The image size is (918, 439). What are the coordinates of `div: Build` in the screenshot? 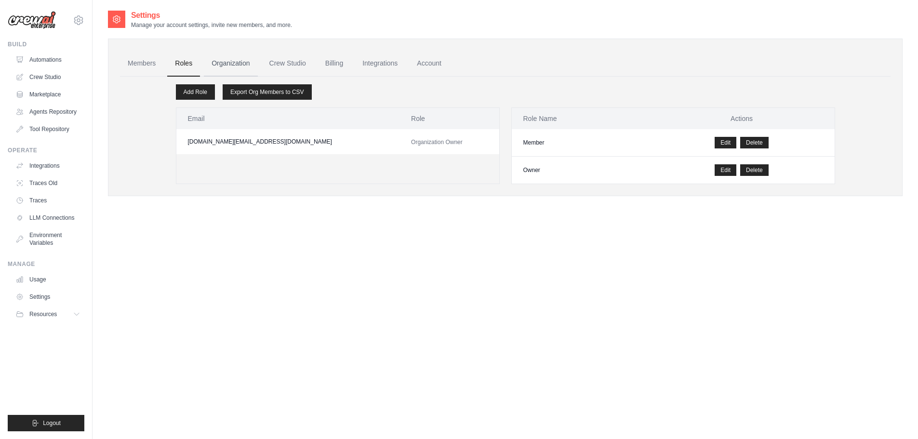 It's located at (46, 44).